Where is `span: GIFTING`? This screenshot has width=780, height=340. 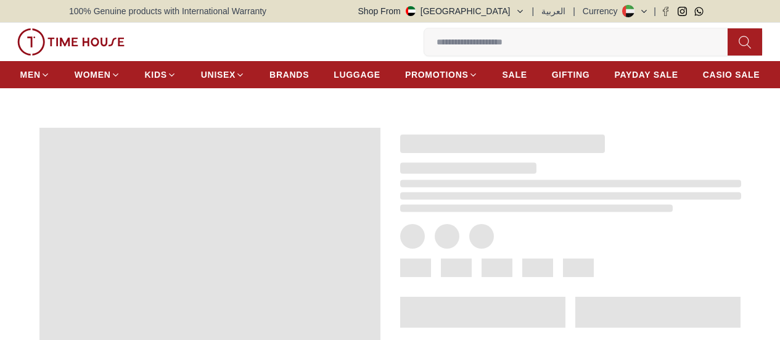 span: GIFTING is located at coordinates (571, 75).